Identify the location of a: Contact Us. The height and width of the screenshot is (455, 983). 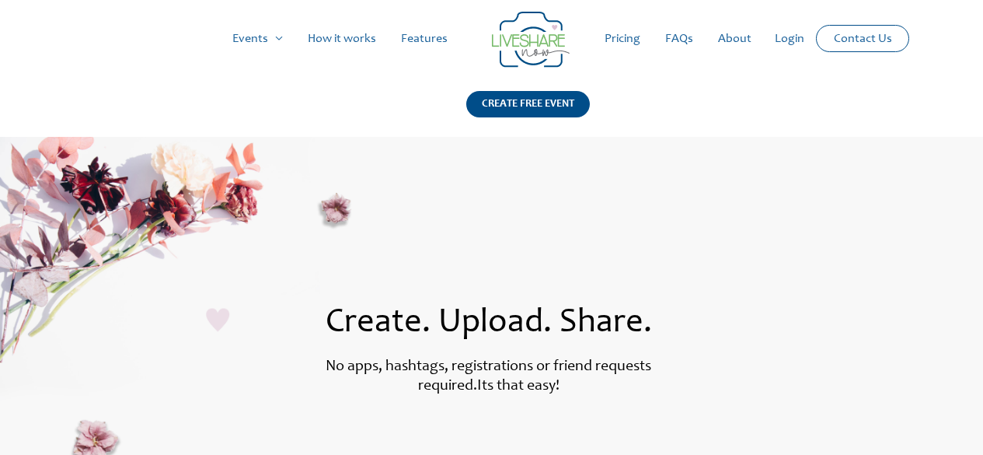
(863, 38).